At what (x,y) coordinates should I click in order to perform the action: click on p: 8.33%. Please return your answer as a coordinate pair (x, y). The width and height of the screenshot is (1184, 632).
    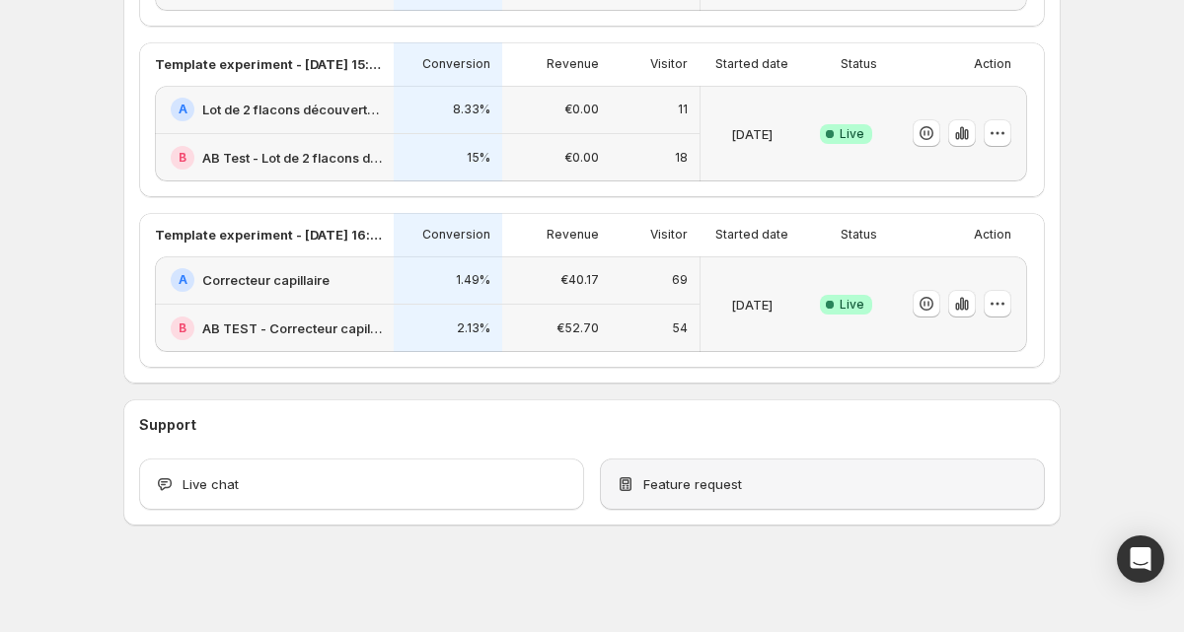
    Looking at the image, I should click on (472, 110).